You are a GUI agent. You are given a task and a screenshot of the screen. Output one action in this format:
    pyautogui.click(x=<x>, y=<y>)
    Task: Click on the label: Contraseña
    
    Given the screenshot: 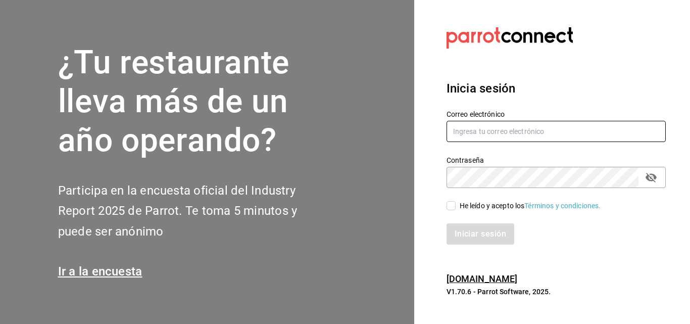 What is the action you would take?
    pyautogui.click(x=556, y=160)
    